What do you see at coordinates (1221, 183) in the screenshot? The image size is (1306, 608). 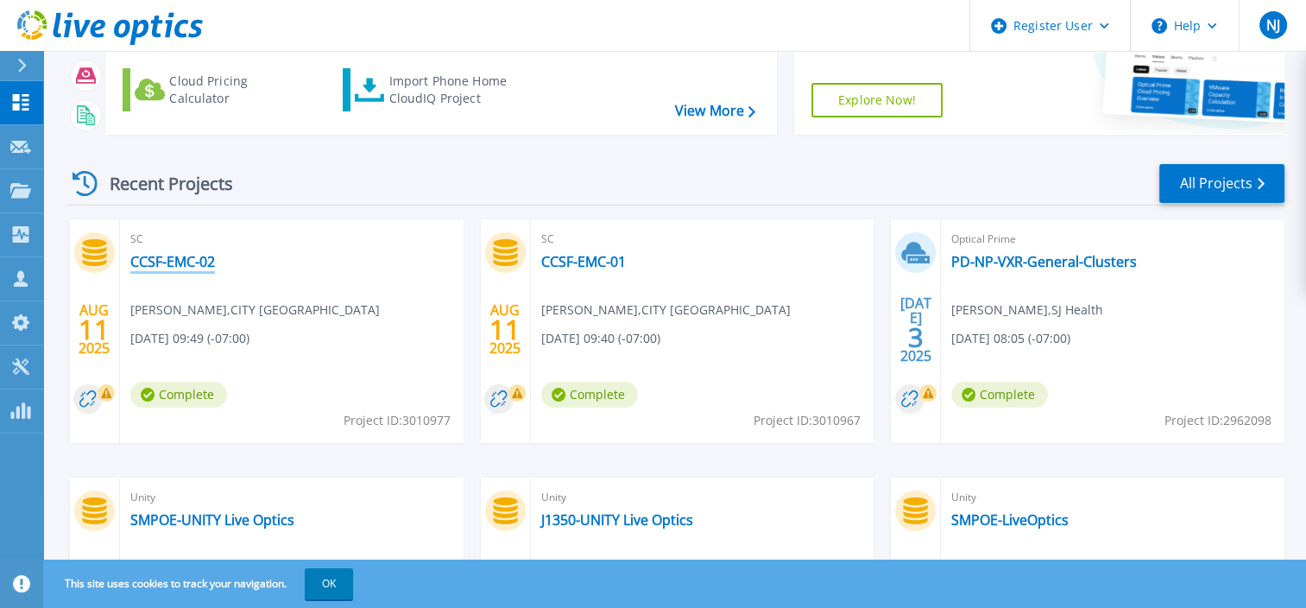 I see `a: All Projects` at bounding box center [1221, 183].